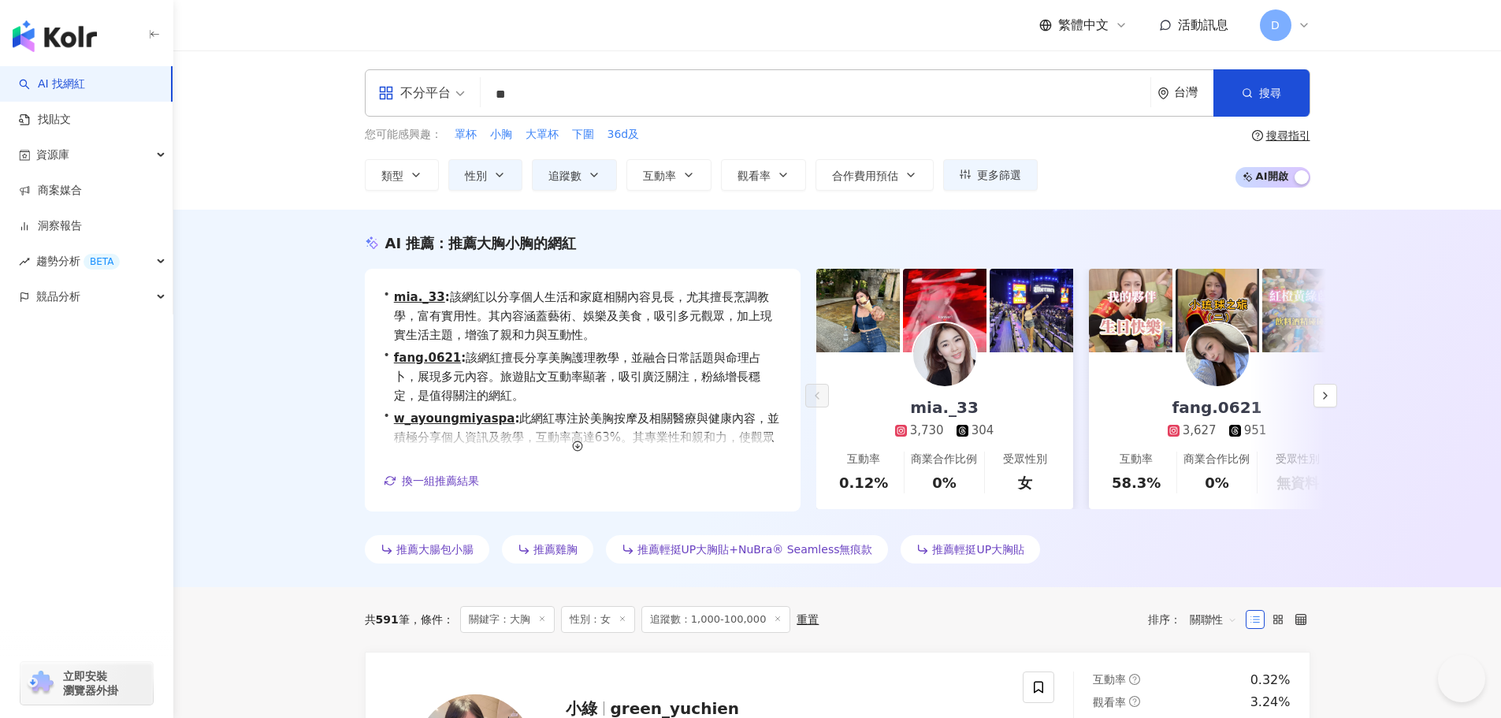 The image size is (1501, 718). I want to click on div: mia._33, so click(944, 407).